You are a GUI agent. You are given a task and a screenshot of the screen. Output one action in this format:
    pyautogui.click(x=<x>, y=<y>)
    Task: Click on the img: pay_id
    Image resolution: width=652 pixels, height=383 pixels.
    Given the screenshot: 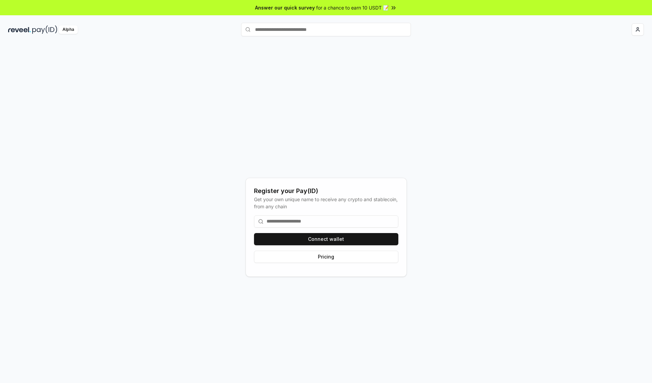 What is the action you would take?
    pyautogui.click(x=45, y=30)
    